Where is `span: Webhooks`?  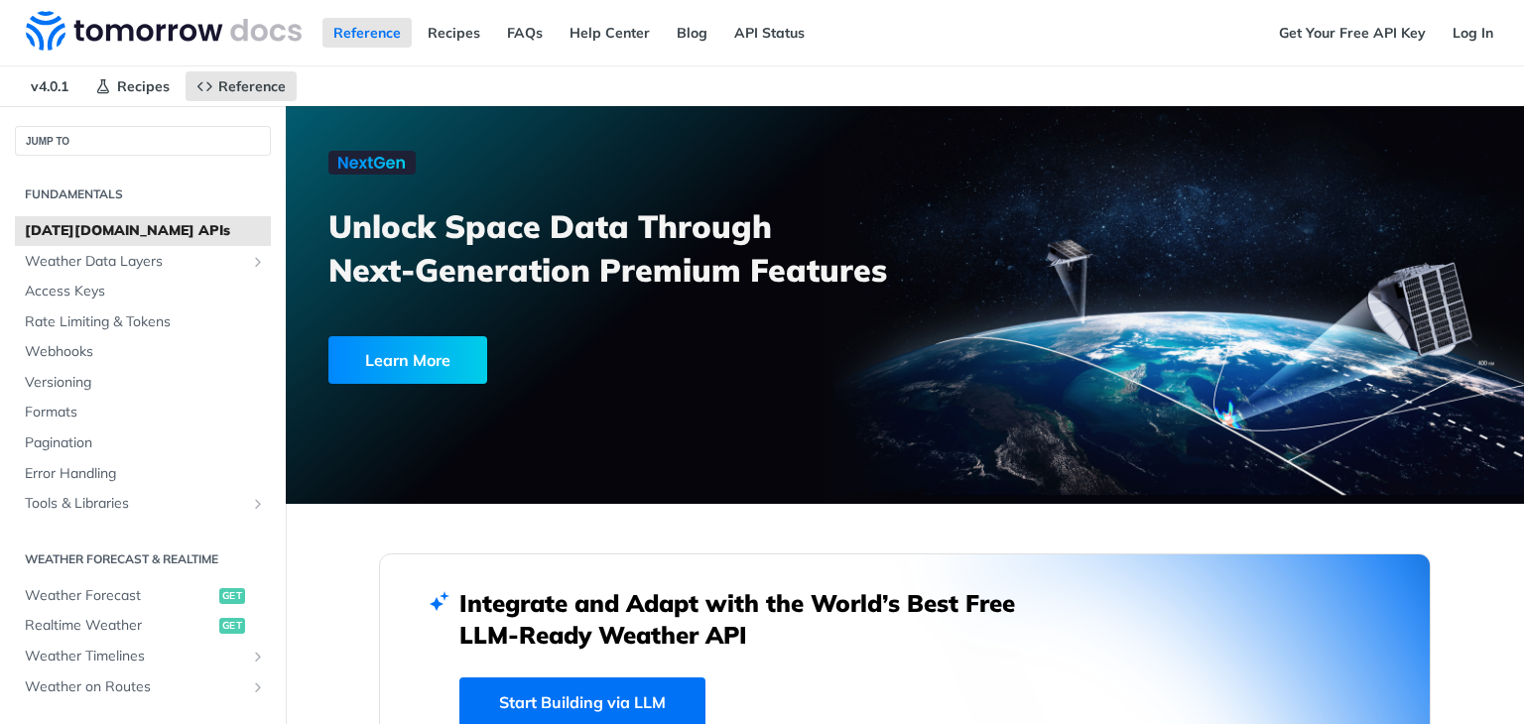 span: Webhooks is located at coordinates (145, 352).